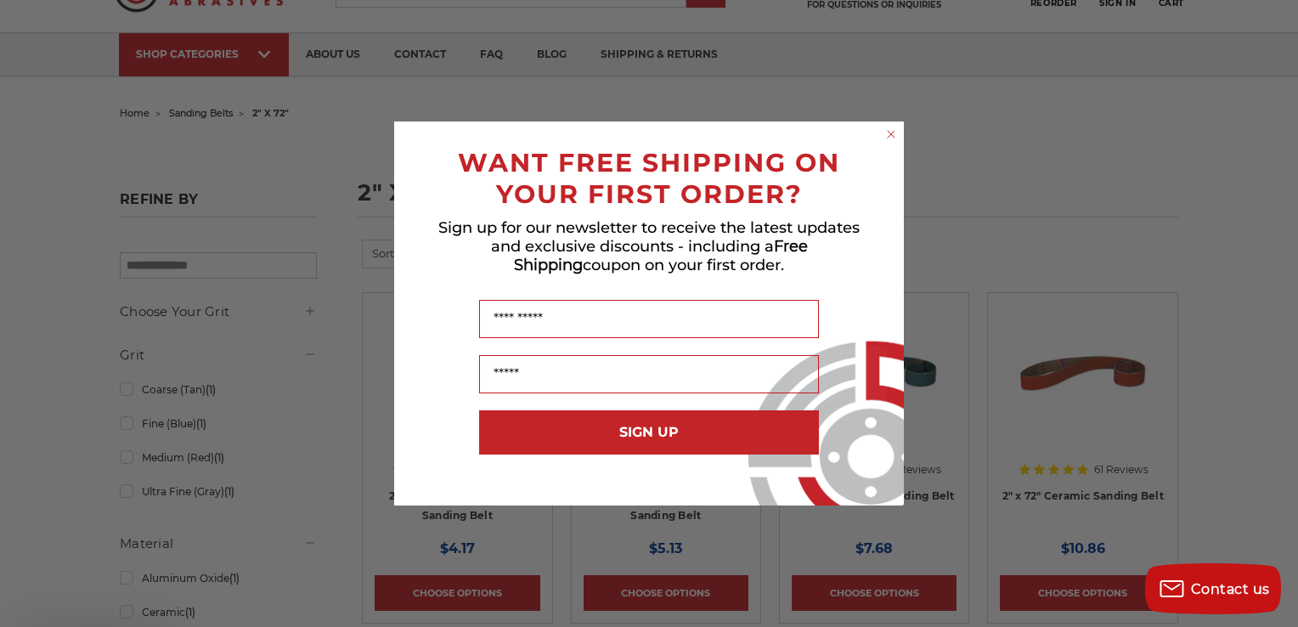 Image resolution: width=1298 pixels, height=627 pixels. I want to click on input: Email, so click(649, 374).